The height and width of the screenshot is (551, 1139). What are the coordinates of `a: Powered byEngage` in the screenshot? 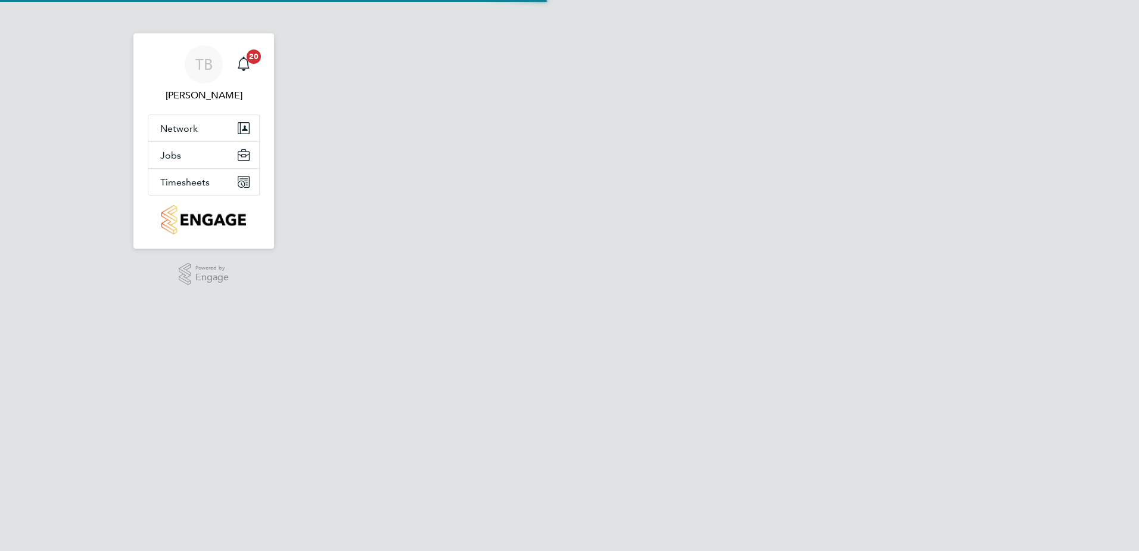 It's located at (204, 274).